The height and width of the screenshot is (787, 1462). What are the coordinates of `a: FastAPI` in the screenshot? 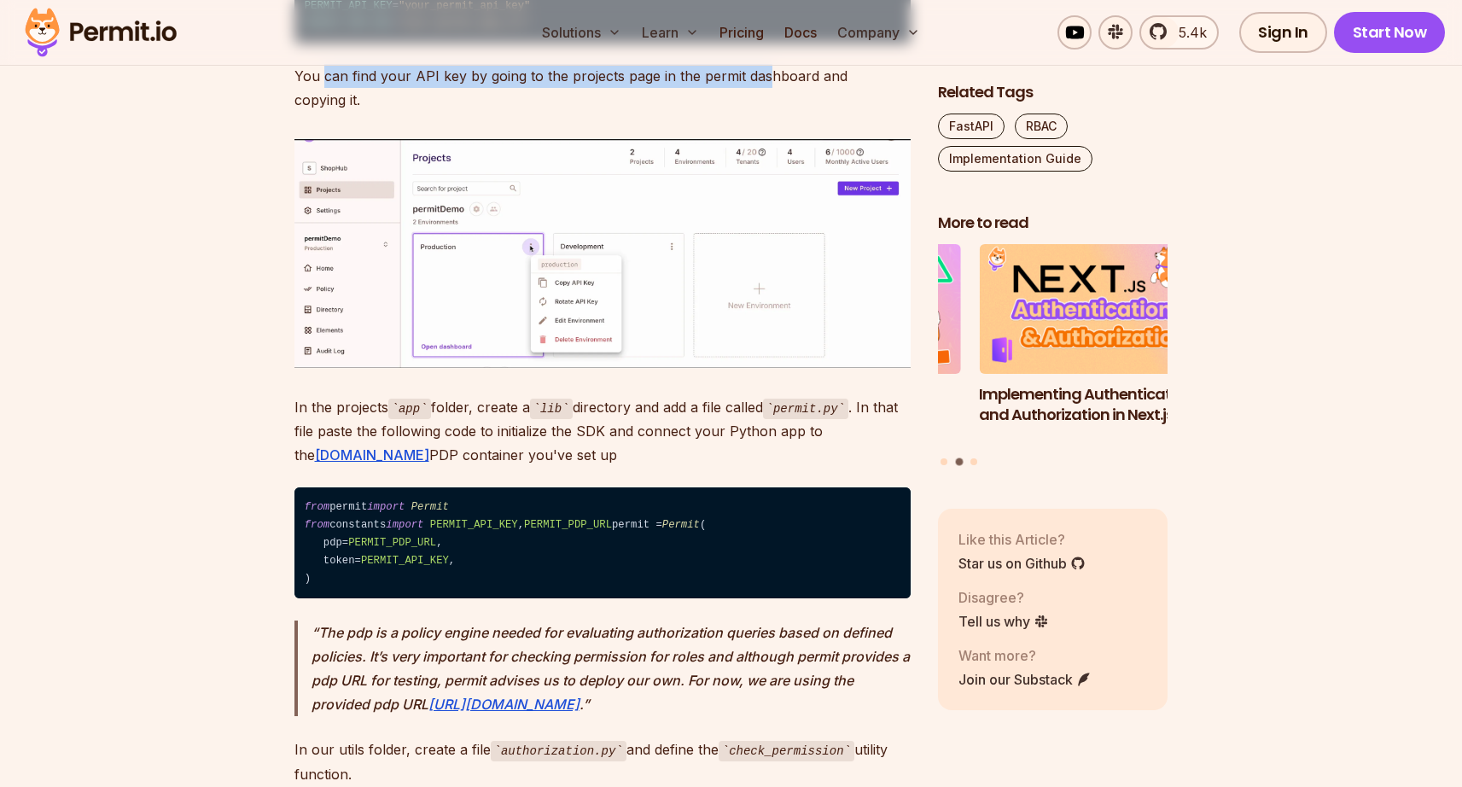 It's located at (971, 126).